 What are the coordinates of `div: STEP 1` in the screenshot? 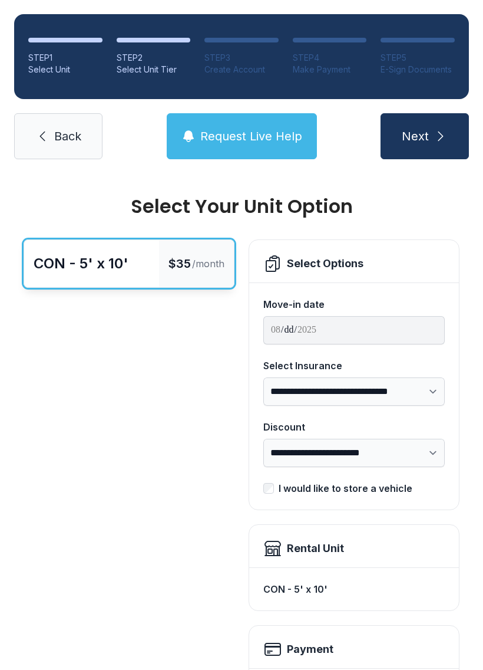 It's located at (65, 58).